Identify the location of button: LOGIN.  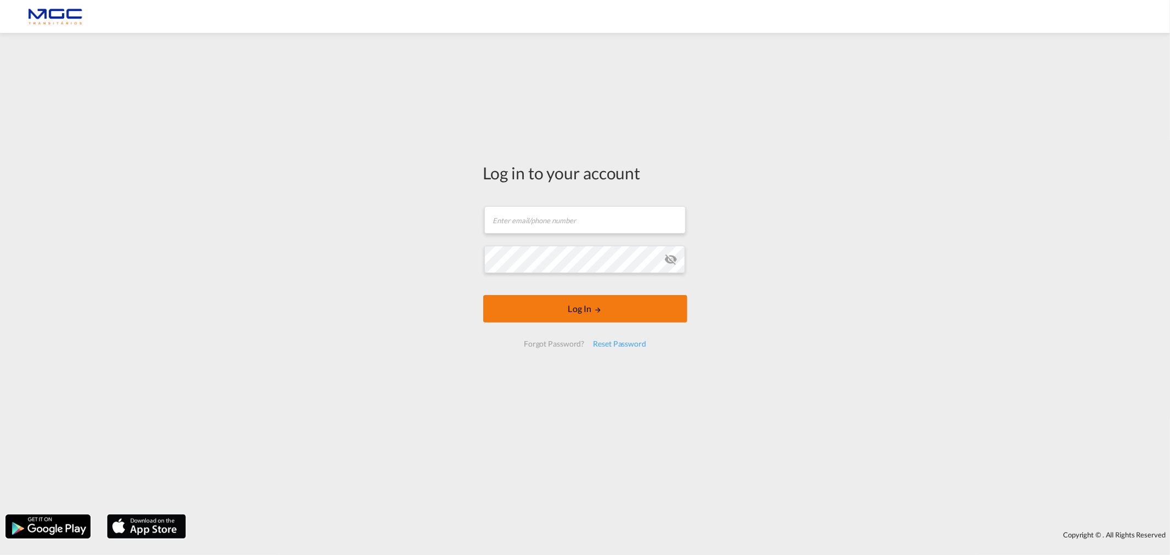
(585, 309).